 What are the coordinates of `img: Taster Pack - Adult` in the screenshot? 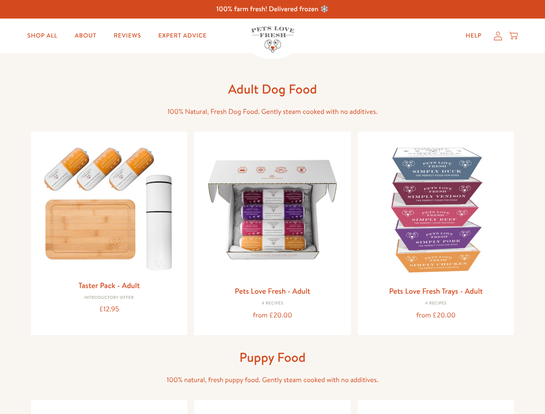 It's located at (109, 207).